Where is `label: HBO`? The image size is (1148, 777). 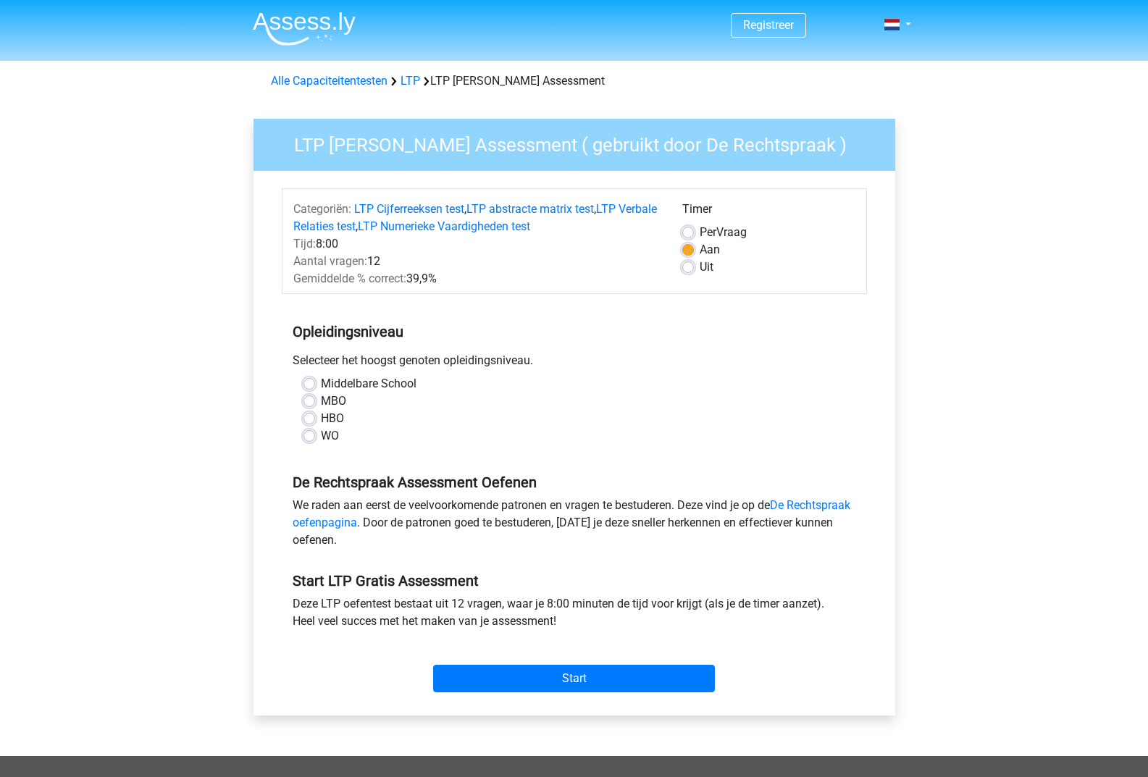 label: HBO is located at coordinates (332, 419).